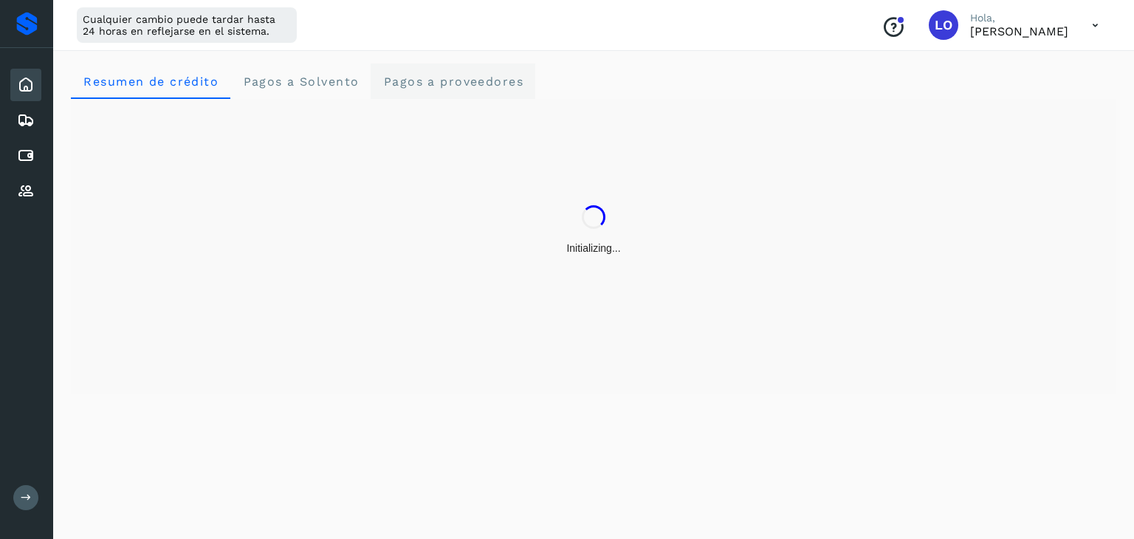 This screenshot has height=539, width=1134. What do you see at coordinates (1018, 31) in the screenshot?
I see `p: Luis Ocon` at bounding box center [1018, 31].